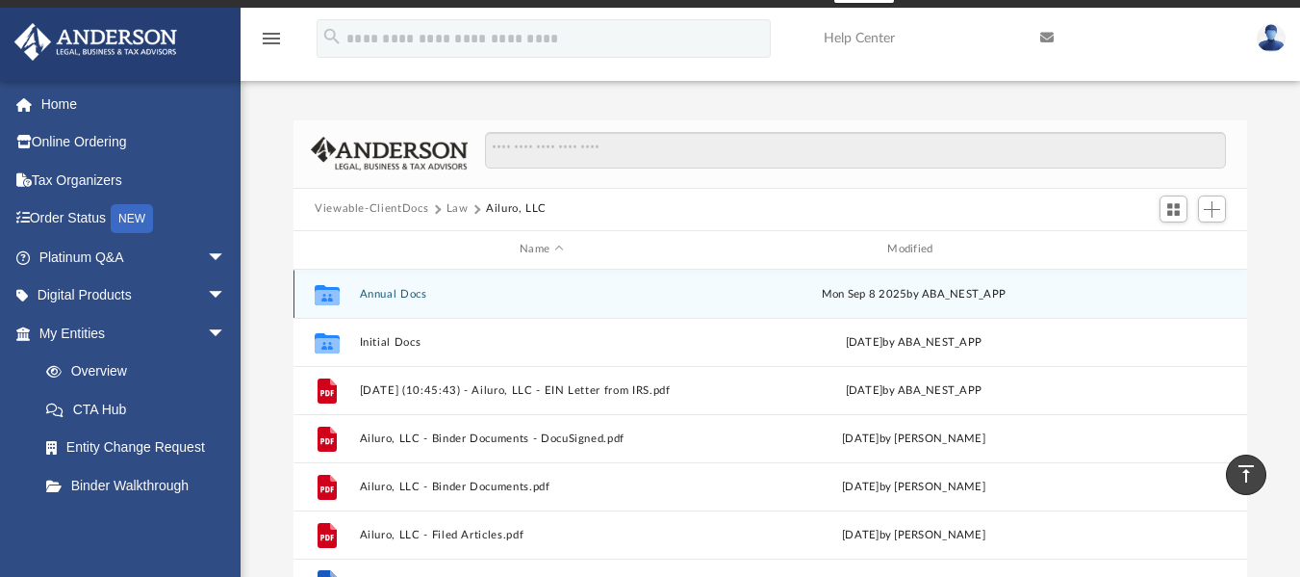  I want to click on a: Platinum Q&Aarrow_drop_down, so click(134, 257).